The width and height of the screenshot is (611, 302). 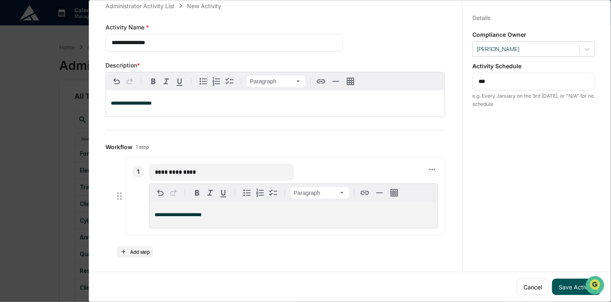 What do you see at coordinates (30, 122) in the screenshot?
I see `a: 🔎Data Lookup` at bounding box center [30, 122].